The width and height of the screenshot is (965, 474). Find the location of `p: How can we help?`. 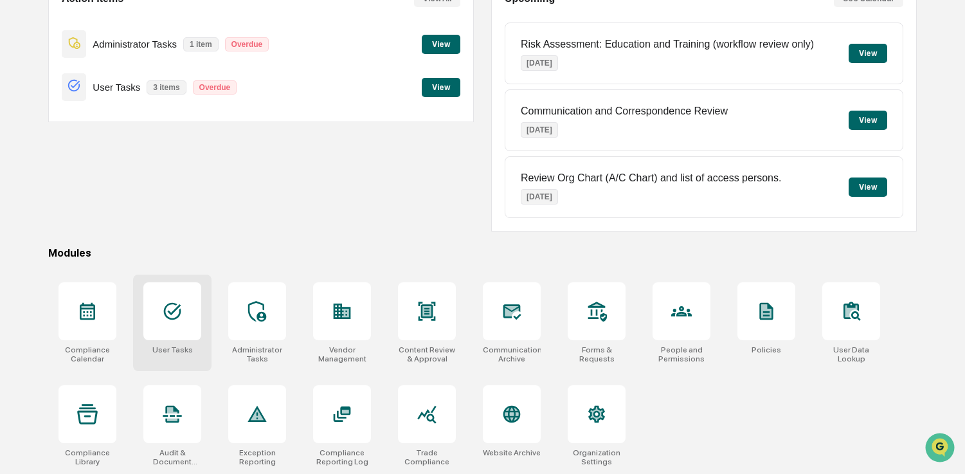

p: How can we help? is located at coordinates (123, 37).